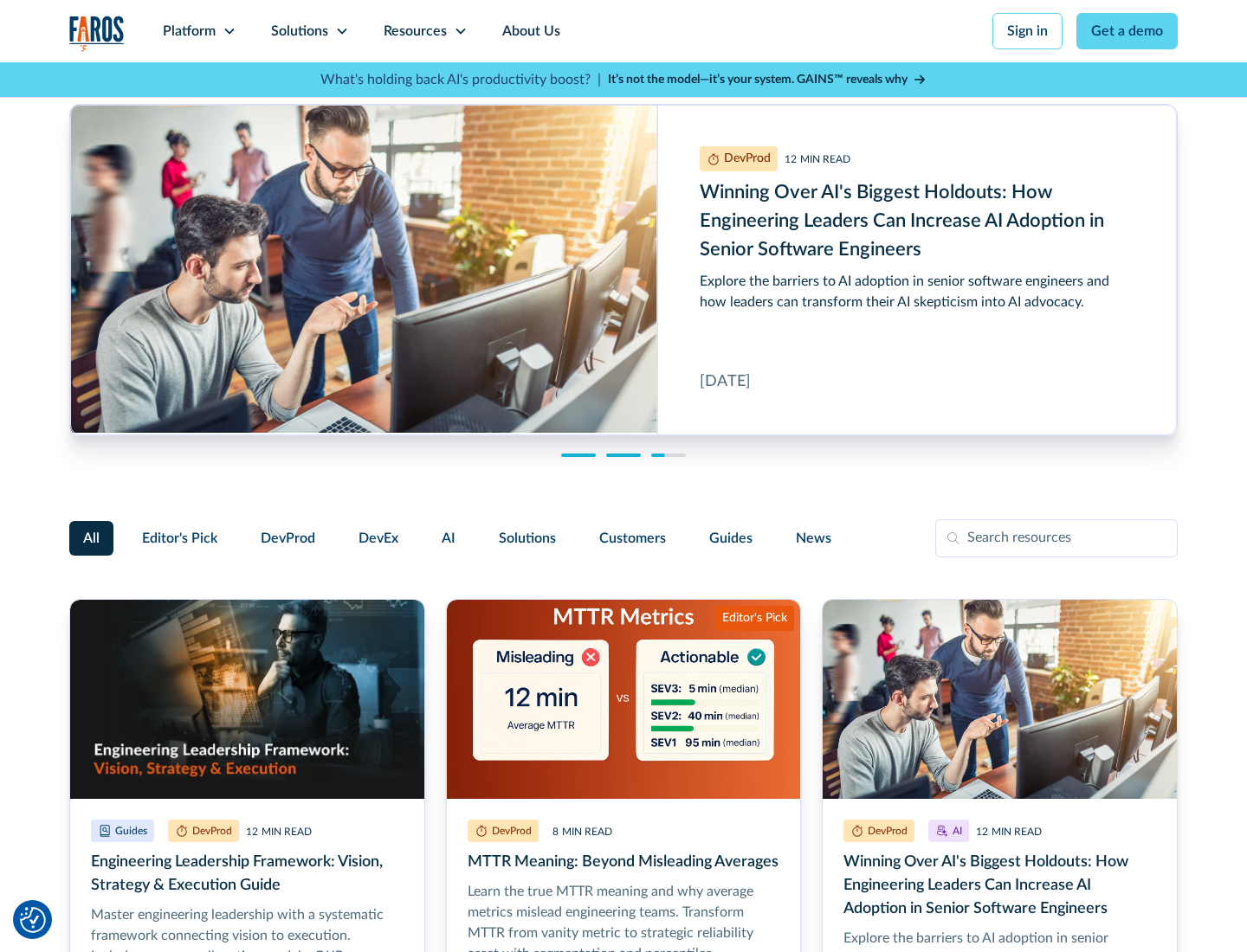 Image resolution: width=1247 pixels, height=952 pixels. What do you see at coordinates (527, 539) in the screenshot?
I see `span: Solutions` at bounding box center [527, 539].